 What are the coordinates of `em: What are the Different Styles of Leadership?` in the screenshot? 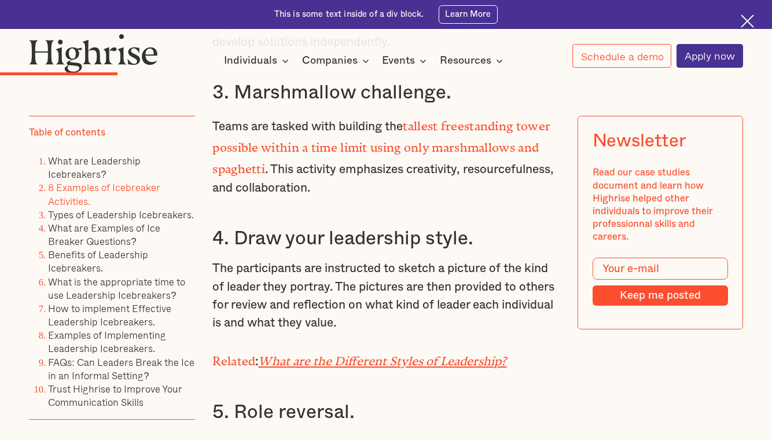 It's located at (382, 358).